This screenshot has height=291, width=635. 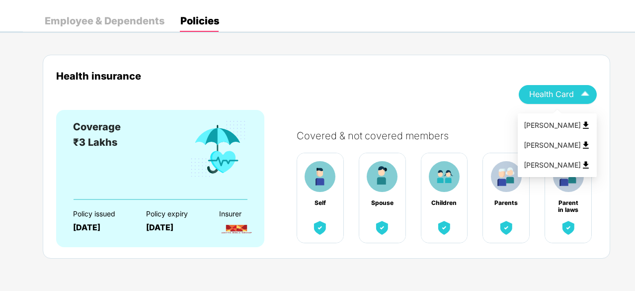 What do you see at coordinates (280, 76) in the screenshot?
I see `div: Health insurance` at bounding box center [280, 76].